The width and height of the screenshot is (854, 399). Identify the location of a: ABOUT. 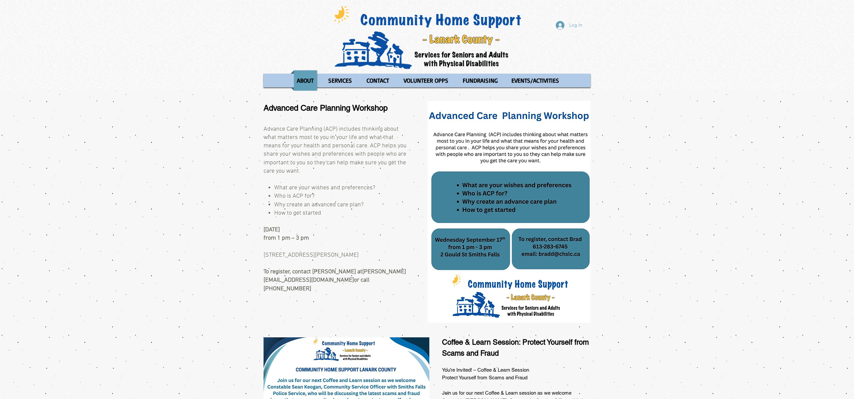
(305, 80).